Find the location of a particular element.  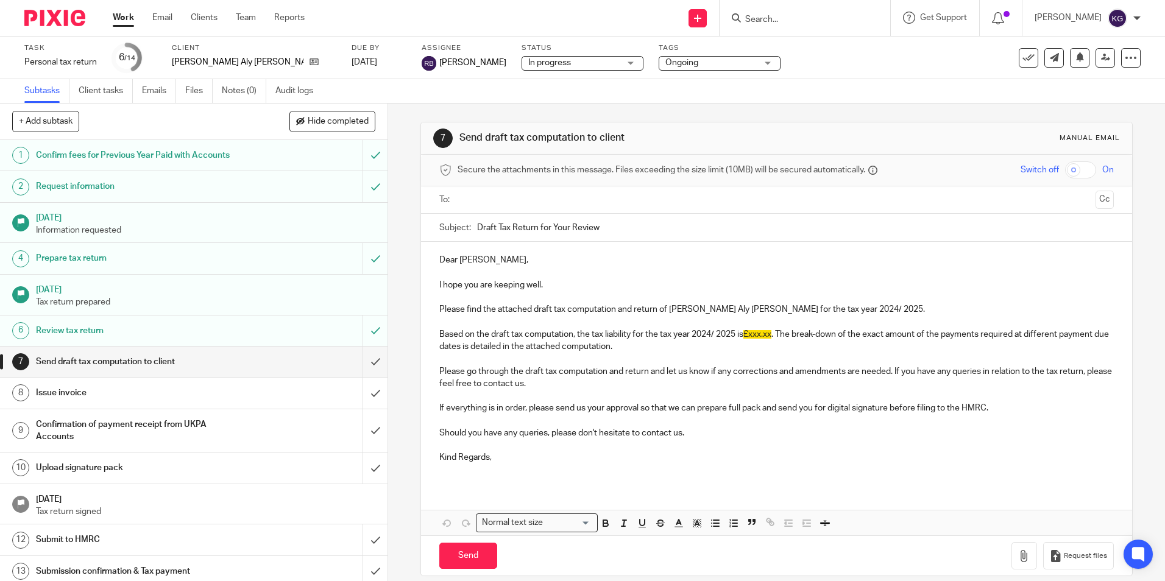

button: + Add subtask is located at coordinates (46, 121).